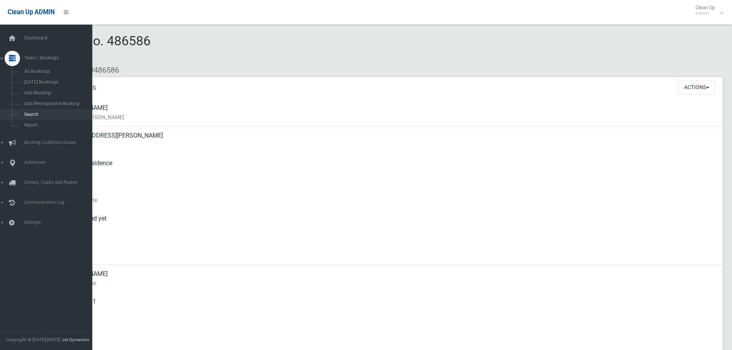 The width and height of the screenshot is (732, 350). Describe the element at coordinates (60, 58) in the screenshot. I see `span: Tasks / Bookings` at that location.